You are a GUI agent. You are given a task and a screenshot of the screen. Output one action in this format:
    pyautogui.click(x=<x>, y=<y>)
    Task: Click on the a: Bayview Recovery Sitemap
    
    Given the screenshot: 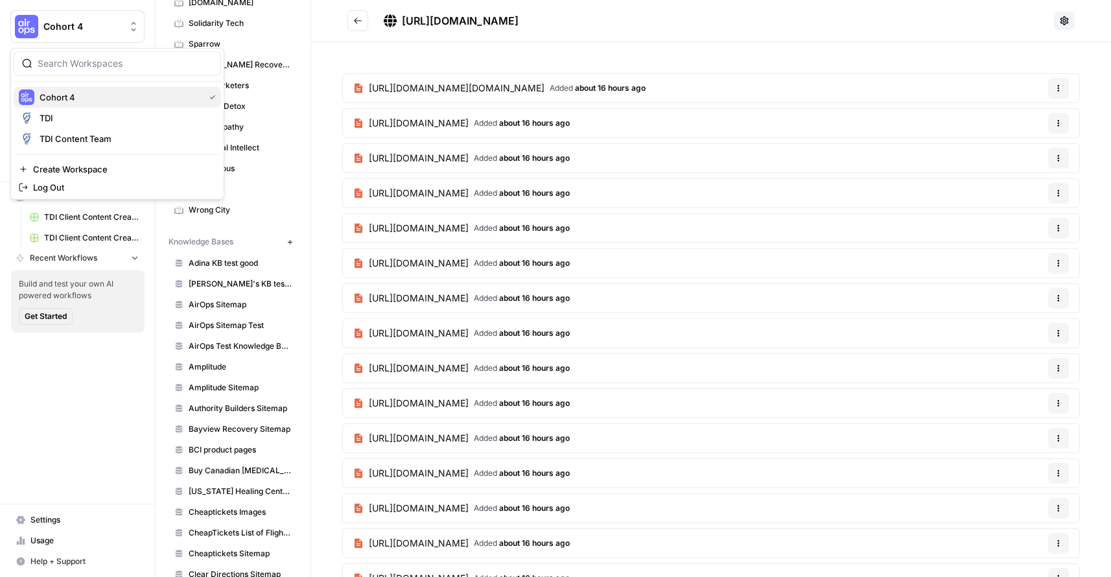 What is the action you would take?
    pyautogui.click(x=233, y=429)
    